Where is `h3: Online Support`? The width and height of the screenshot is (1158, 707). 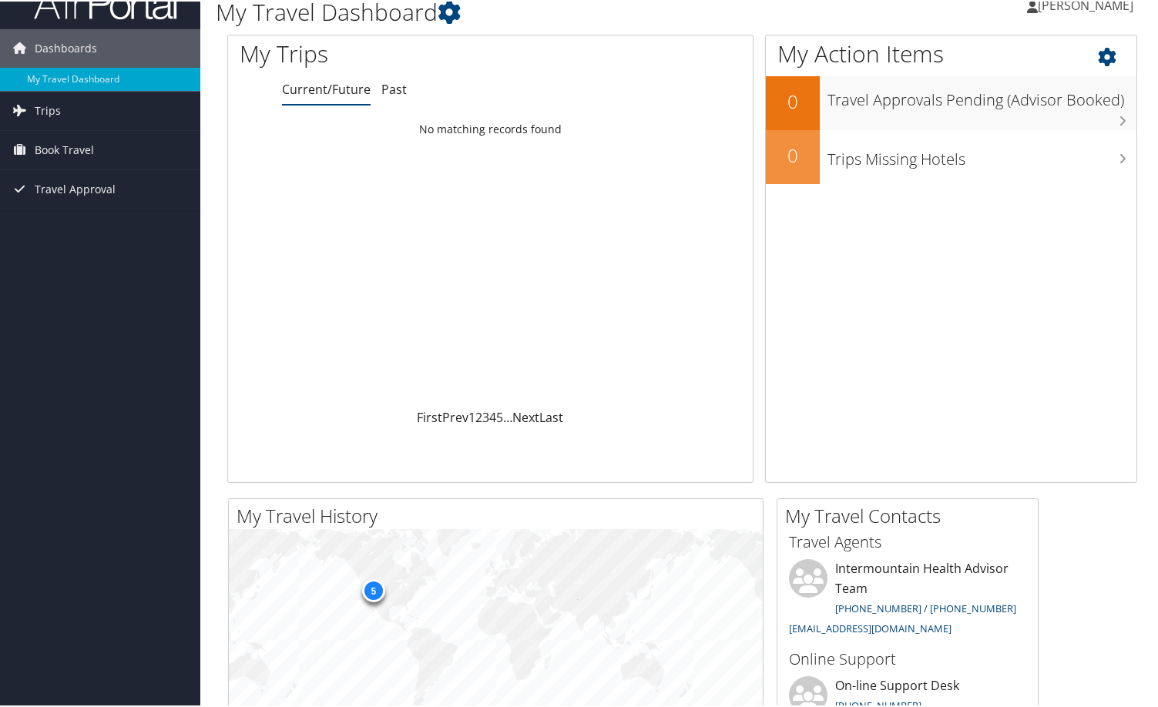 h3: Online Support is located at coordinates (907, 658).